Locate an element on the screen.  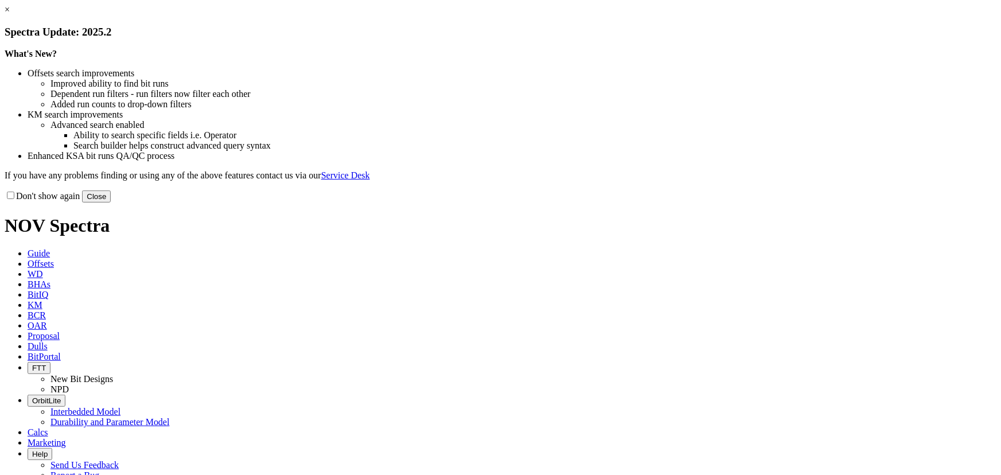
span: Help is located at coordinates (40, 454).